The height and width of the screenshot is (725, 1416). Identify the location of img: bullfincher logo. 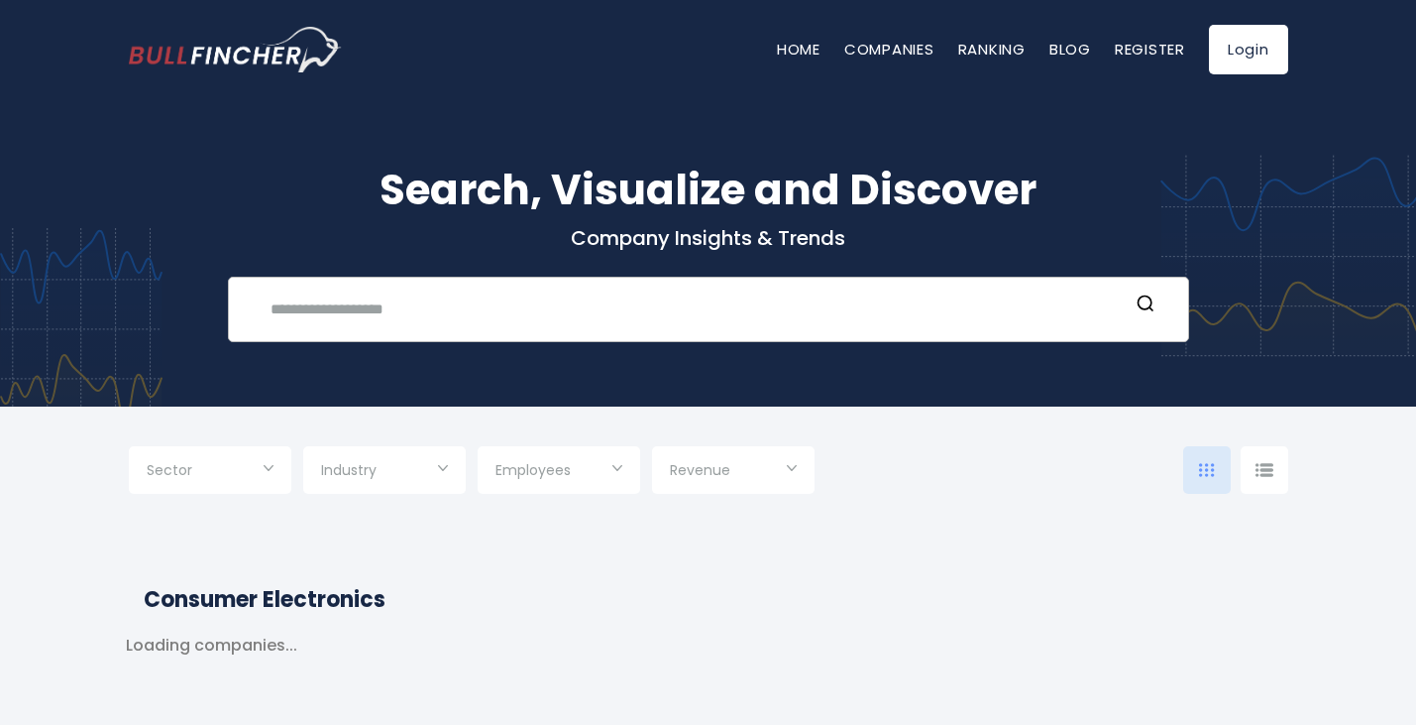
(235, 50).